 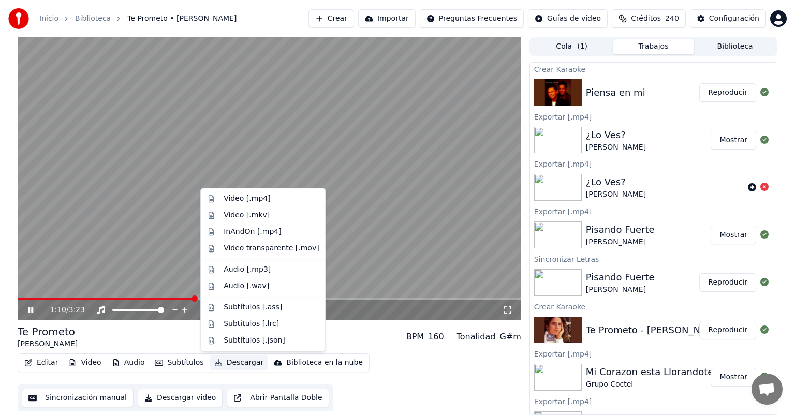 What do you see at coordinates (472, 19) in the screenshot?
I see `button: Preguntas Frecuentes` at bounding box center [472, 19].